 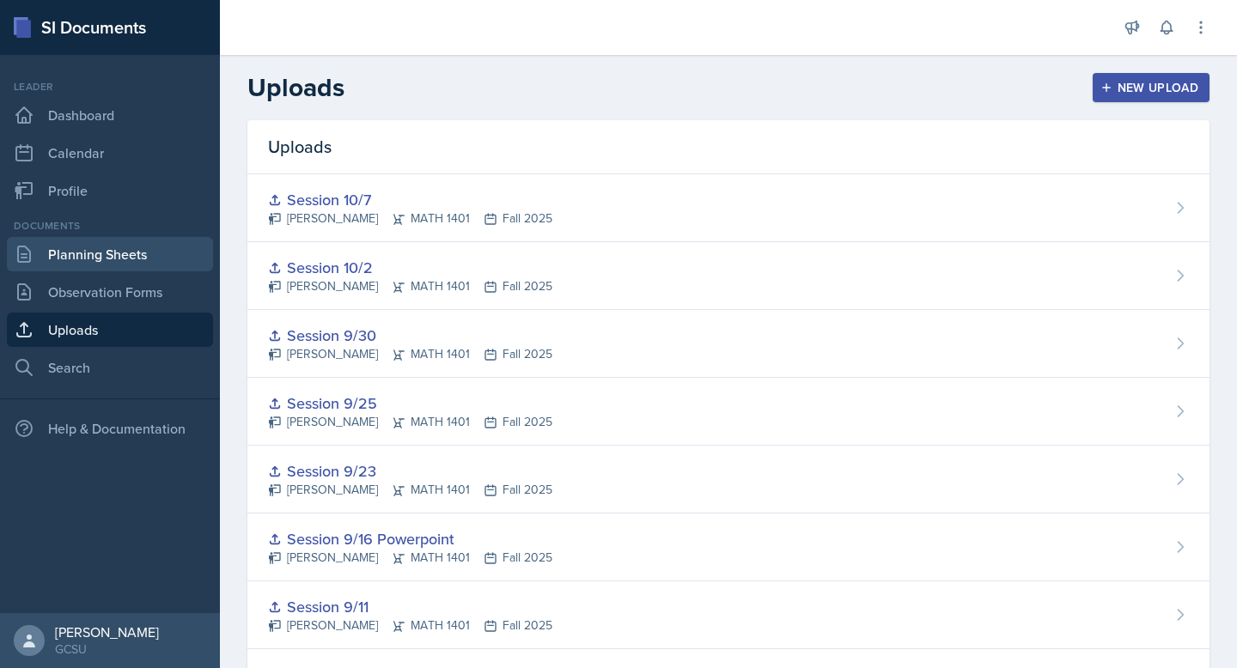 What do you see at coordinates (110, 226) in the screenshot?
I see `div: Documents` at bounding box center [110, 226].